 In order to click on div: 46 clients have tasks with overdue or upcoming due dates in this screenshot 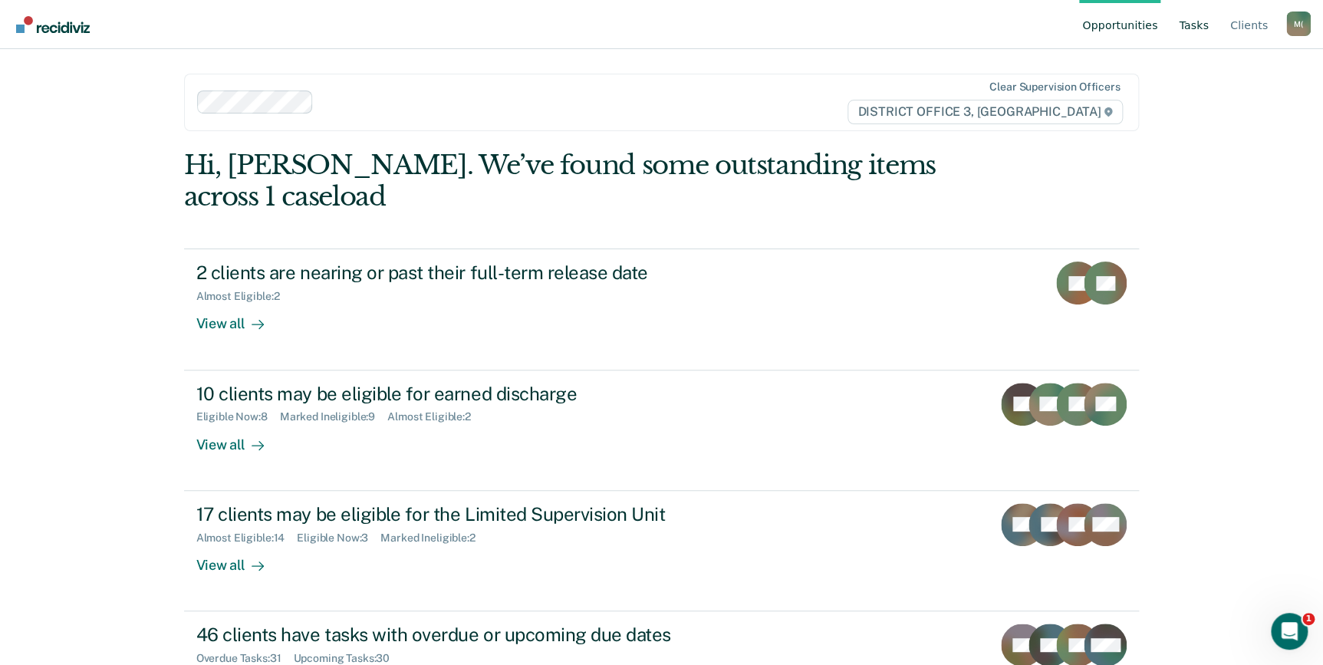, I will do `click(466, 634)`.